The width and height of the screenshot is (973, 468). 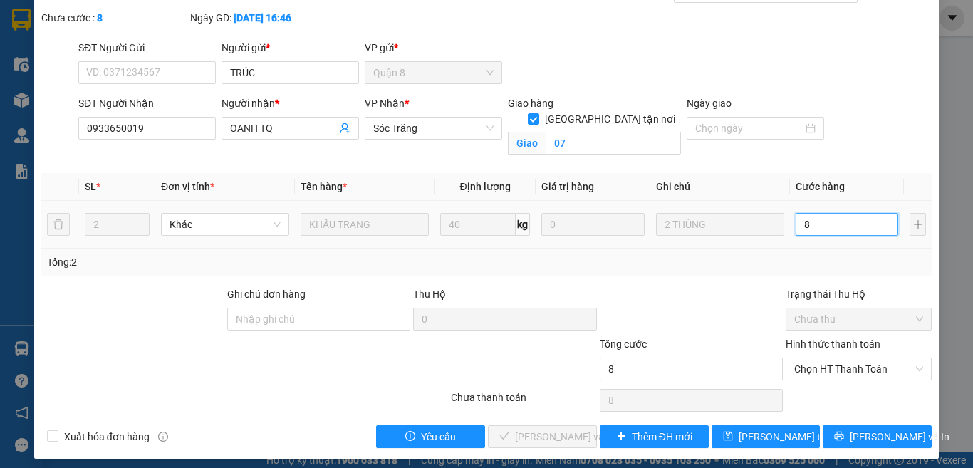 I want to click on button: exclamation-circleYêu cầu, so click(x=430, y=437).